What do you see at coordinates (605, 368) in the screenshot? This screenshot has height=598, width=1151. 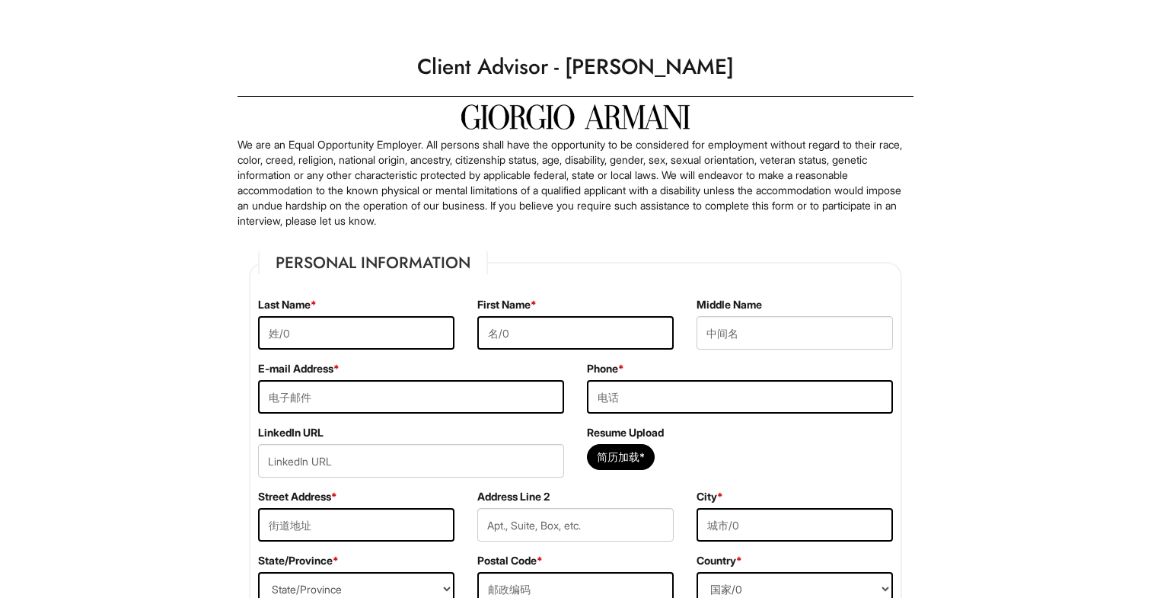 I see `label: Phone` at bounding box center [605, 368].